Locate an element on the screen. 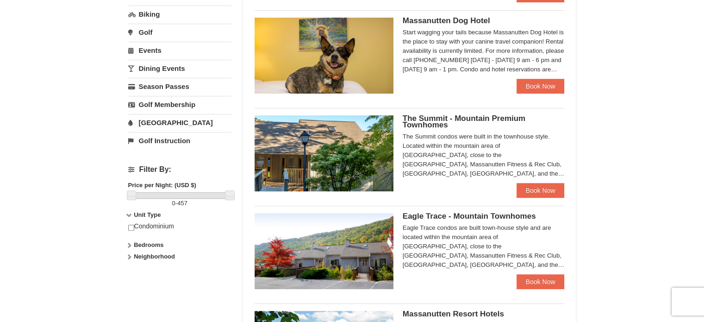  a: Golf Membership is located at coordinates (180, 104).